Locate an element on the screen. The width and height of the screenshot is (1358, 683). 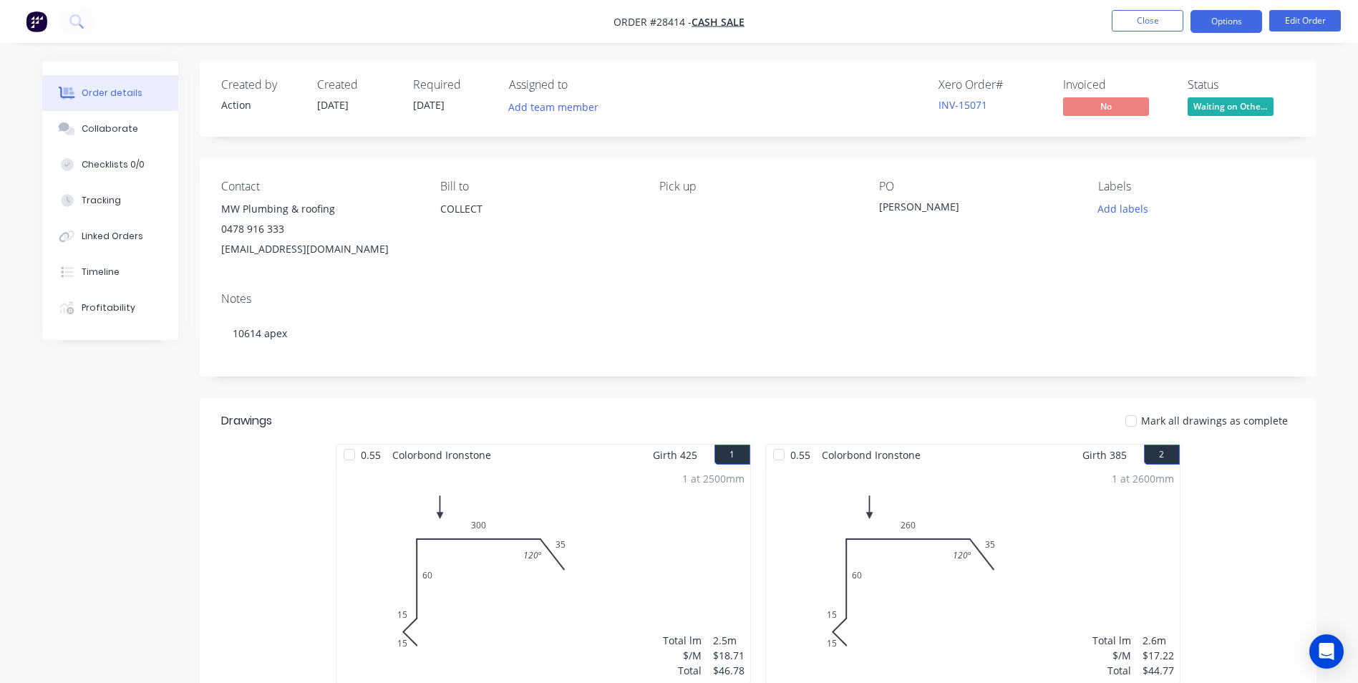
button: 2 is located at coordinates (1162, 455).